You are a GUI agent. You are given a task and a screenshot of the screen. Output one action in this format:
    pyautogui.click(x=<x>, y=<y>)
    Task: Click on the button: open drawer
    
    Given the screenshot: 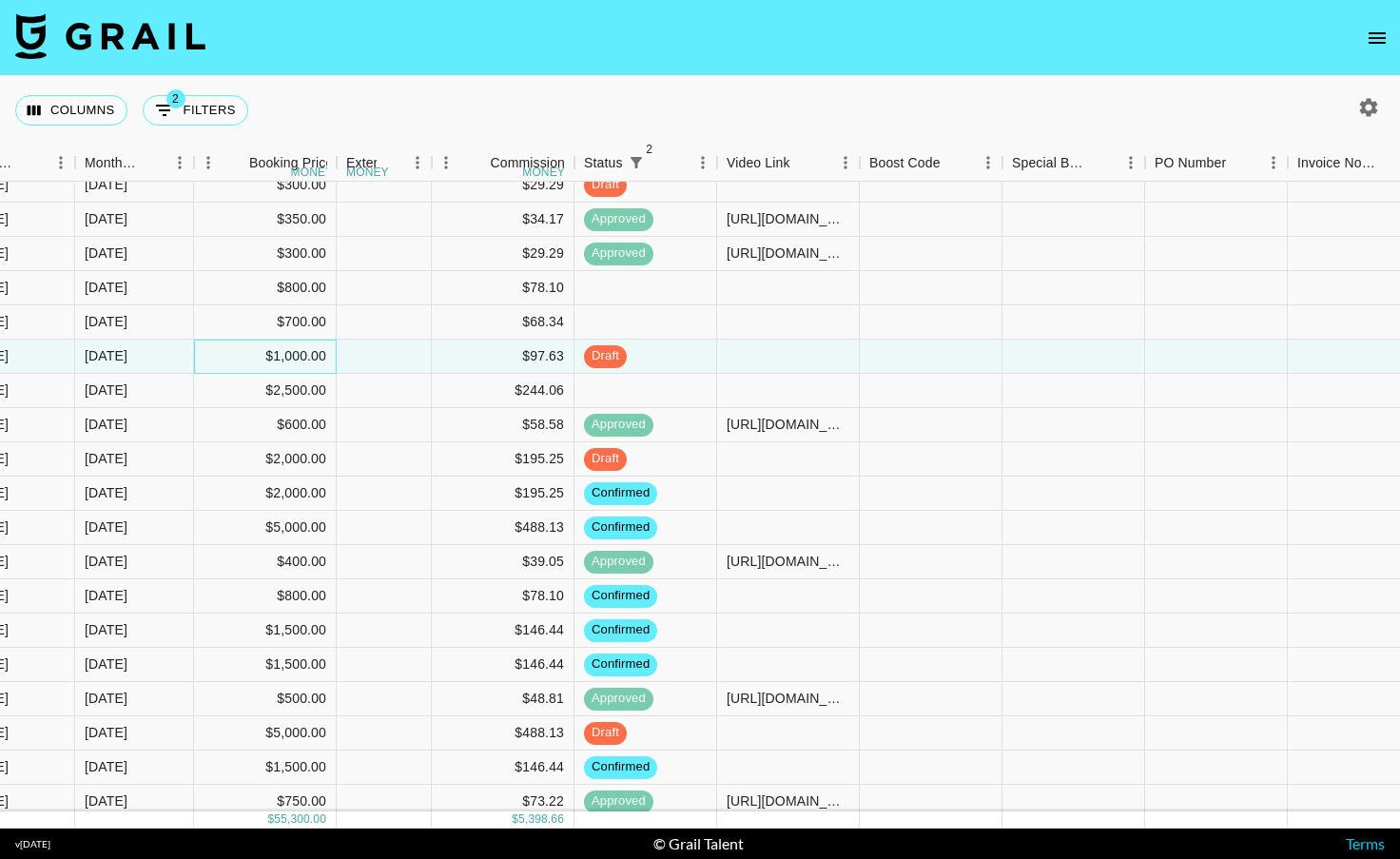 What is the action you would take?
    pyautogui.click(x=1378, y=38)
    